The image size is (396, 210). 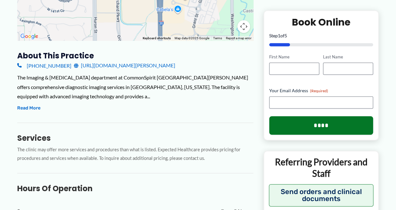 I want to click on button: Keyboard shortcuts, so click(x=157, y=38).